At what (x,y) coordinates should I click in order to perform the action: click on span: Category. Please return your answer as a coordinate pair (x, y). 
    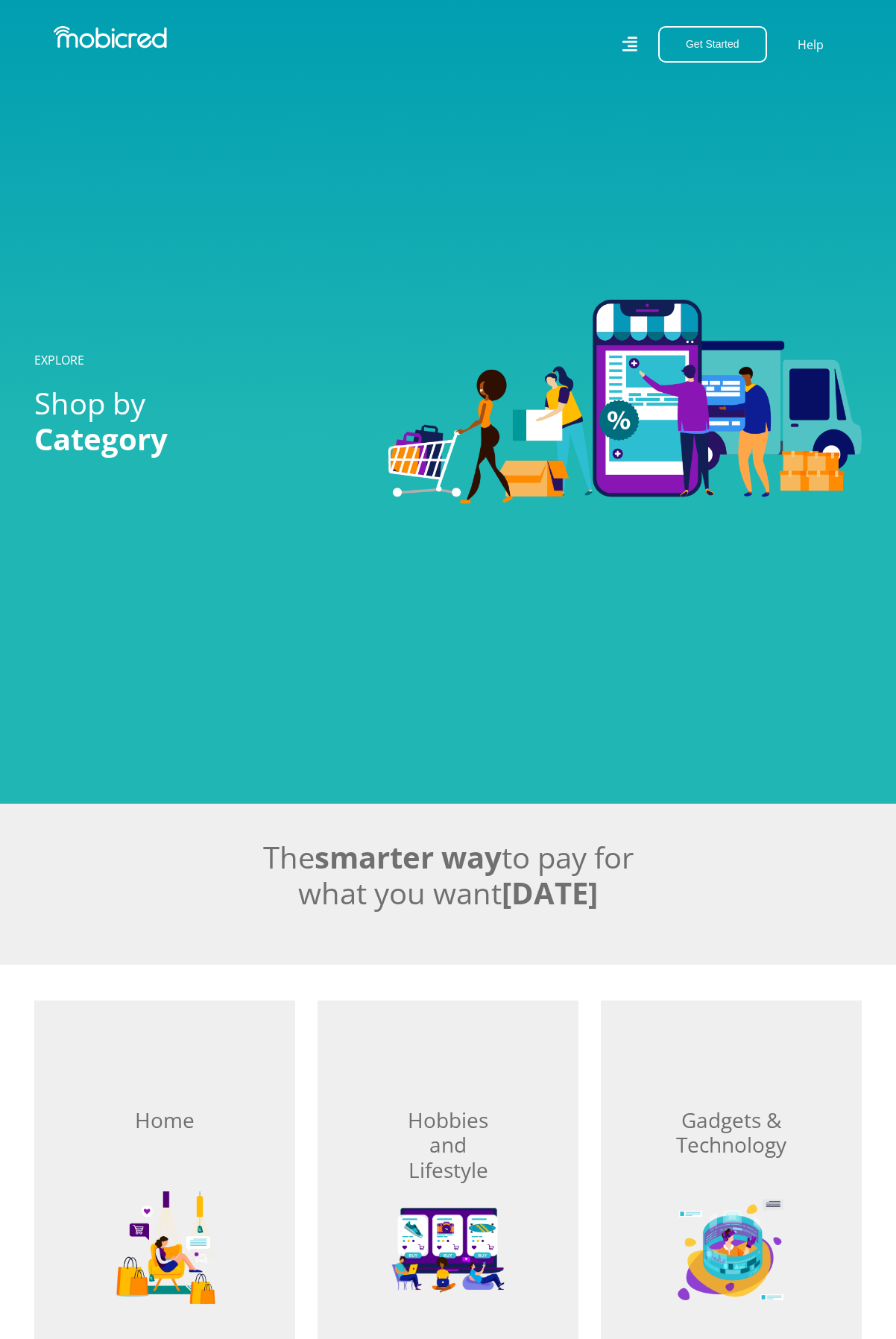
    Looking at the image, I should click on (100, 439).